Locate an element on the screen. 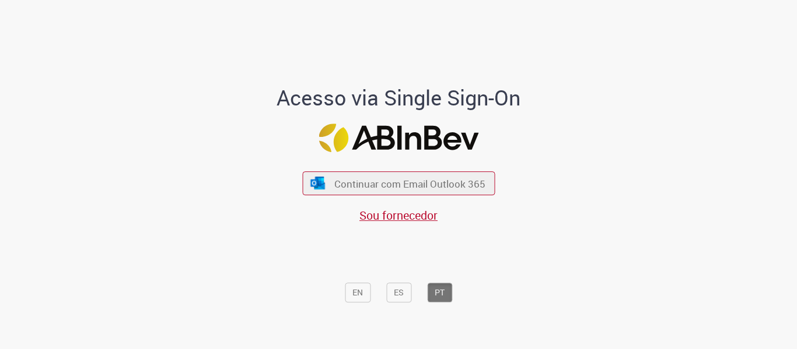 This screenshot has width=797, height=349. button: PT is located at coordinates (439, 293).